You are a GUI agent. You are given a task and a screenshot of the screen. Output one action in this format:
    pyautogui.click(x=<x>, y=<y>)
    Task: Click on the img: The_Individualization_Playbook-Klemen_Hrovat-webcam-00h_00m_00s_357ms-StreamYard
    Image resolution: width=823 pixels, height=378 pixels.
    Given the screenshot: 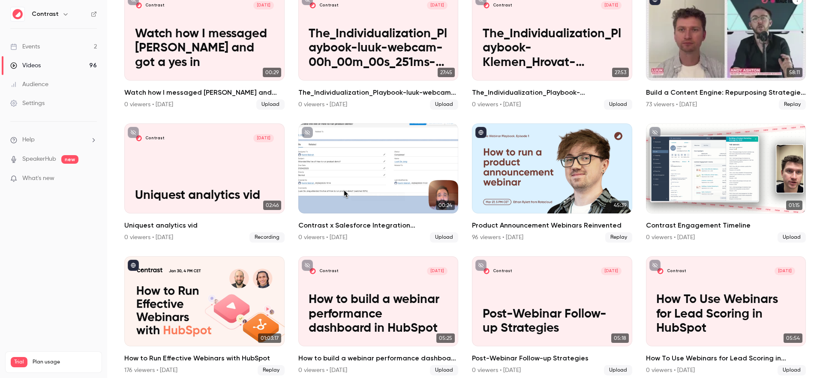 What is the action you would take?
    pyautogui.click(x=487, y=5)
    